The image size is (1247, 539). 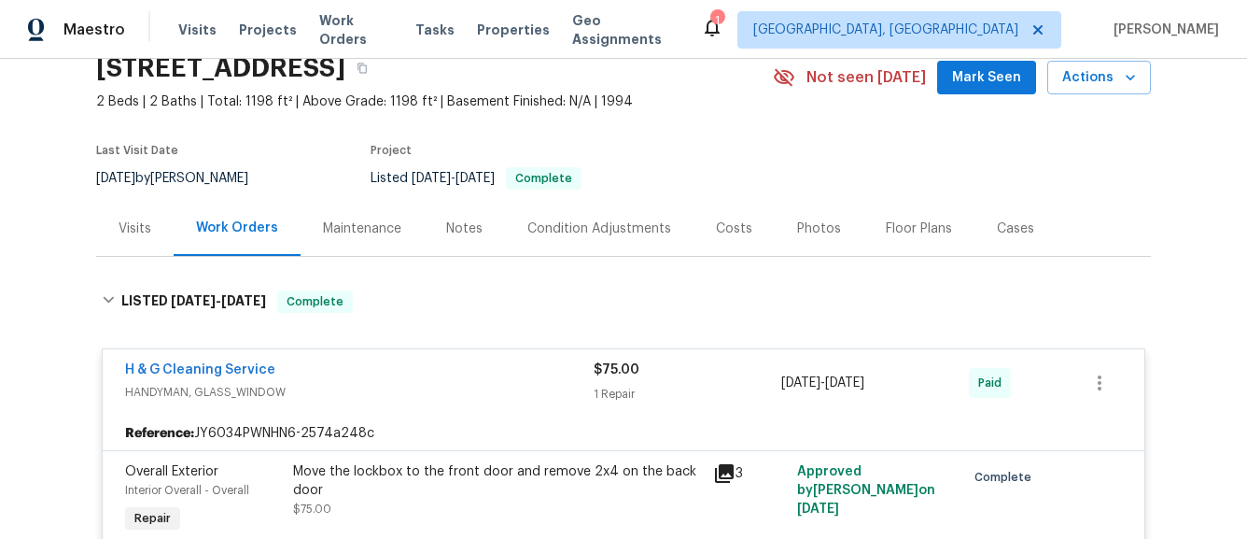 What do you see at coordinates (94, 30) in the screenshot?
I see `span: Maestro` at bounding box center [94, 30].